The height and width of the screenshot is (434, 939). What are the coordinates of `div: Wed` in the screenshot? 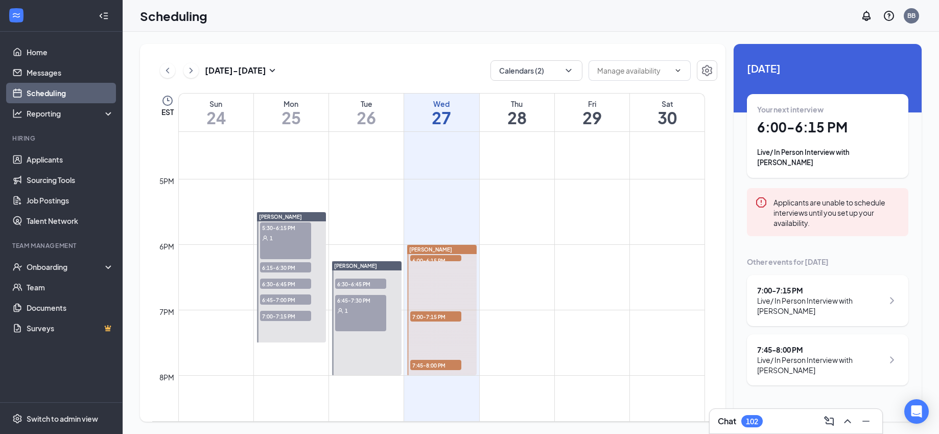 It's located at (441, 104).